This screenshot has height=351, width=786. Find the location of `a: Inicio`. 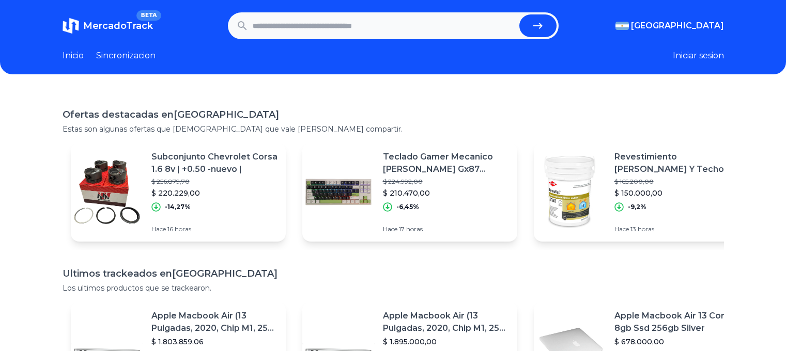

a: Inicio is located at coordinates (73, 56).